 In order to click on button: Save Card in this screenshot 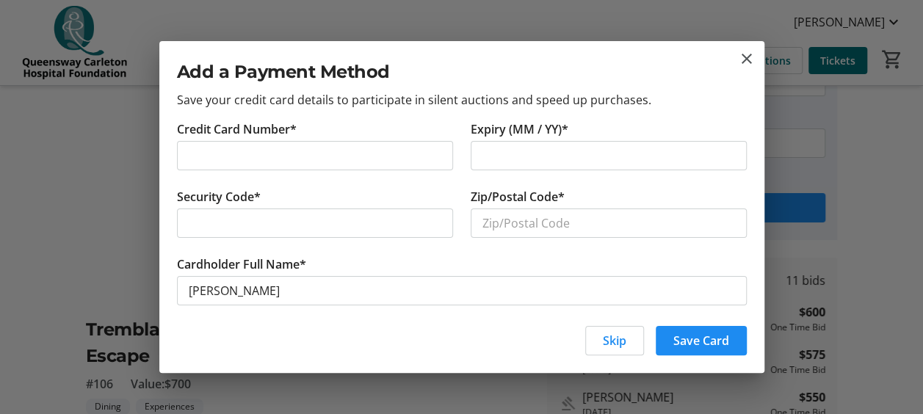, I will do `click(701, 341)`.